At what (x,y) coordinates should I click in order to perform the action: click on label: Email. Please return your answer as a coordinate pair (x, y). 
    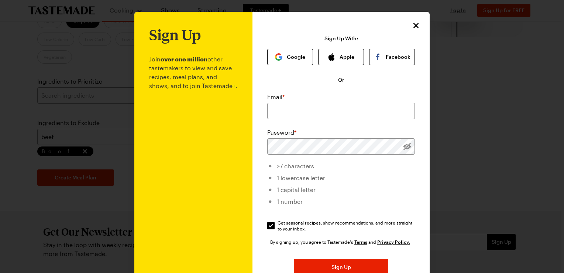
    Looking at the image, I should click on (276, 97).